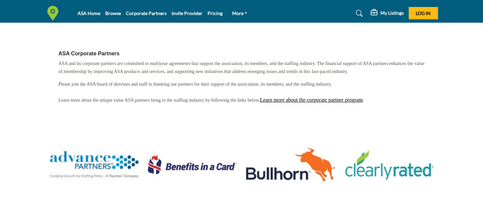 The image size is (483, 216). What do you see at coordinates (195, 92) in the screenshot?
I see `span: Please join the ASA board of directors and staff in thanking our partners for their support of th...` at bounding box center [195, 92].